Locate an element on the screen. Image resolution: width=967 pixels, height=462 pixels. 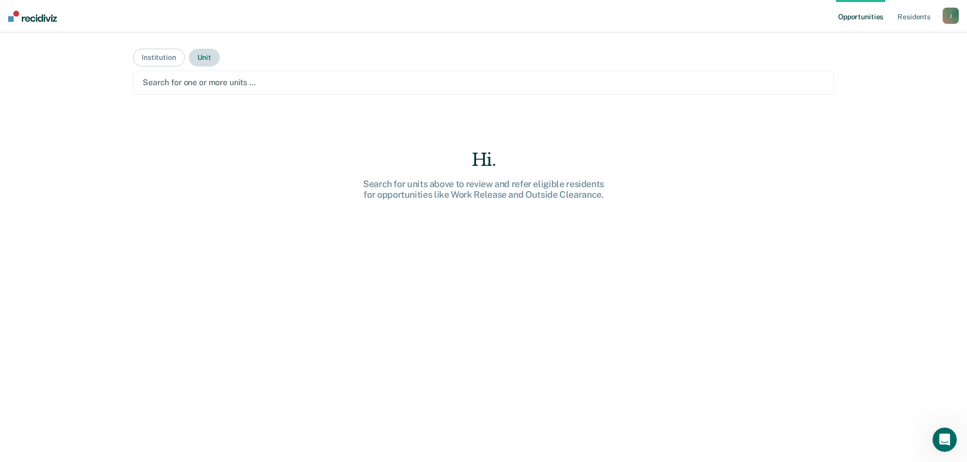
button: J is located at coordinates (951, 16).